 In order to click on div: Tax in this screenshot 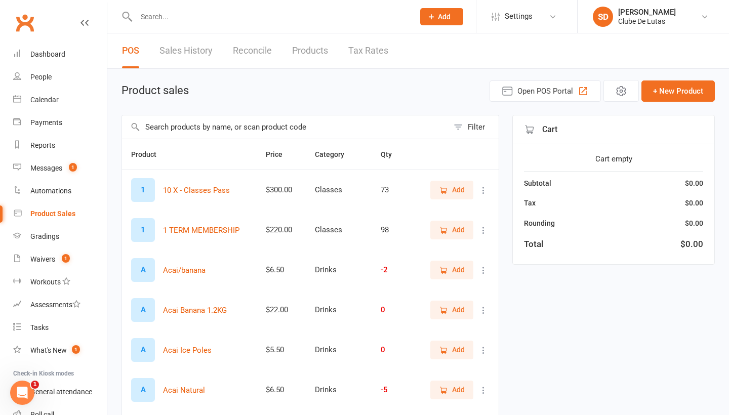, I will do `click(529, 203)`.